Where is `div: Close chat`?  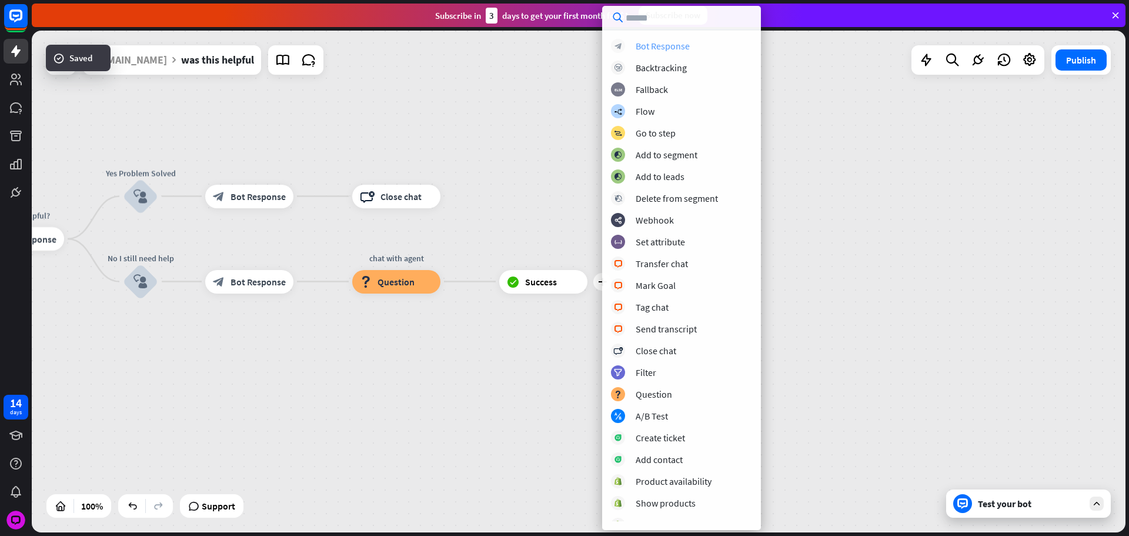
div: Close chat is located at coordinates (656, 350).